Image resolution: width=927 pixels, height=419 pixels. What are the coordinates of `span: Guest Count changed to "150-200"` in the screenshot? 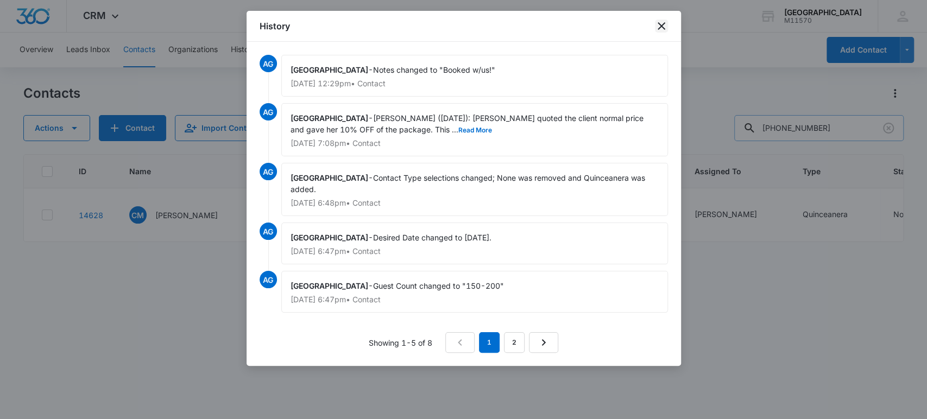 It's located at (438, 286).